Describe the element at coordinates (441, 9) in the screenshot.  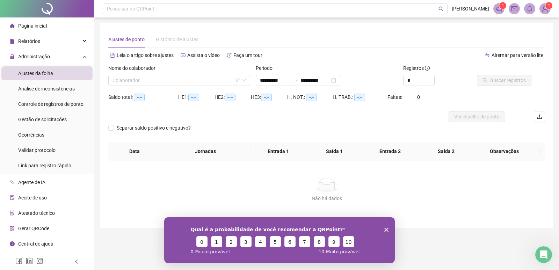
I see `span: search` at that location.